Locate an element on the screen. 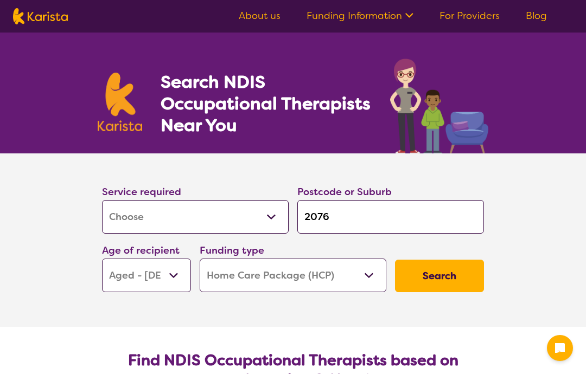 This screenshot has height=374, width=586. label: Service required is located at coordinates (142, 192).